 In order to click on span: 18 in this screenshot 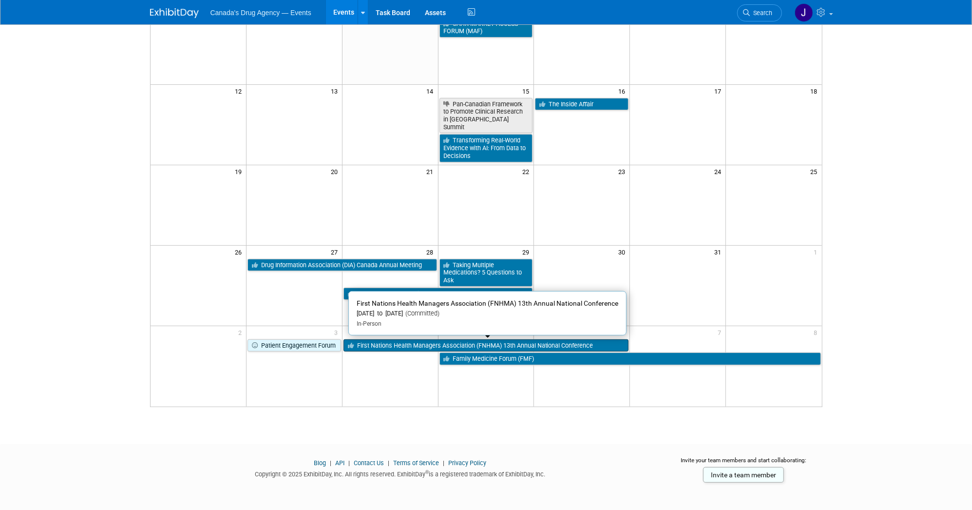, I will do `click(816, 91)`.